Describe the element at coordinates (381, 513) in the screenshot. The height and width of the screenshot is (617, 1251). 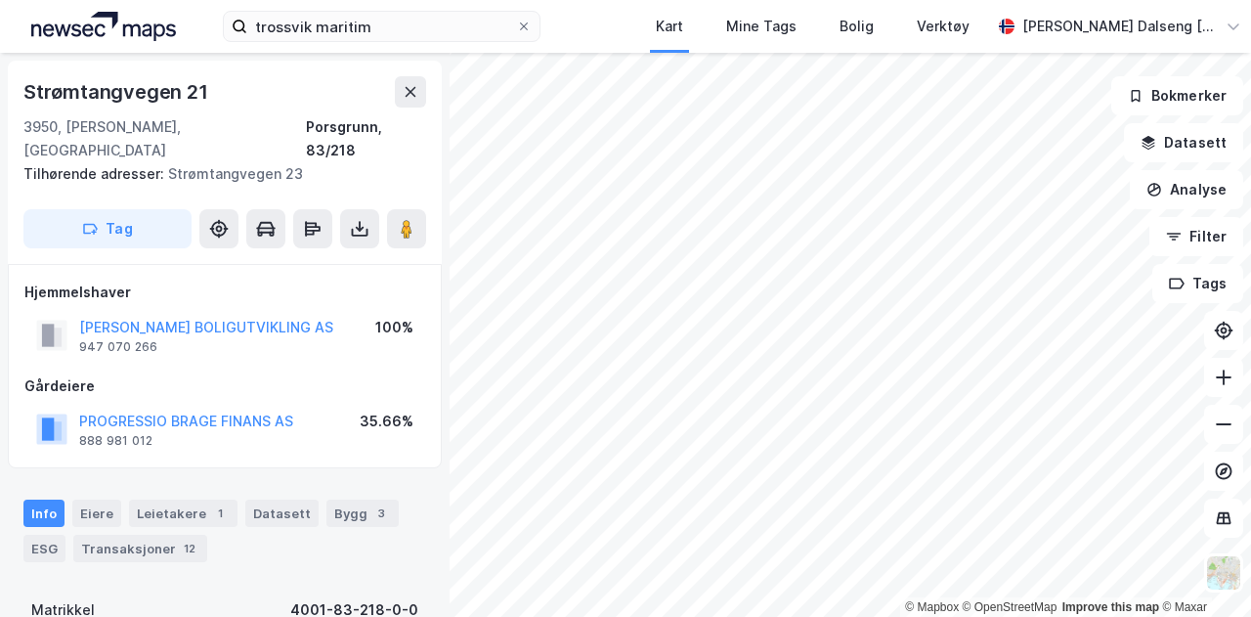
I see `div: 3` at that location.